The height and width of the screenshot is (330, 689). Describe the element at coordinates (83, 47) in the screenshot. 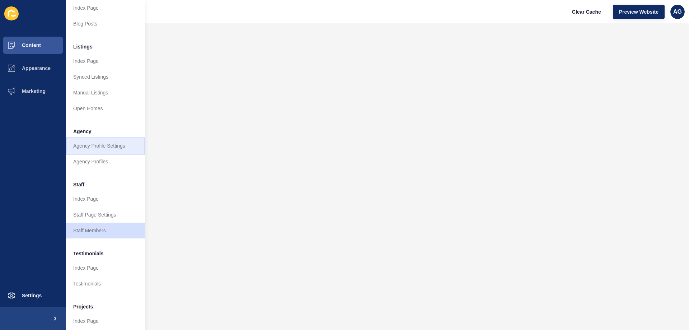

I see `span: Listings` at that location.